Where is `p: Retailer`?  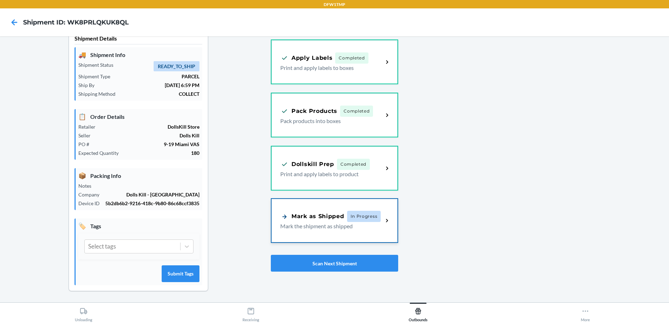
p: Retailer is located at coordinates (90, 127).